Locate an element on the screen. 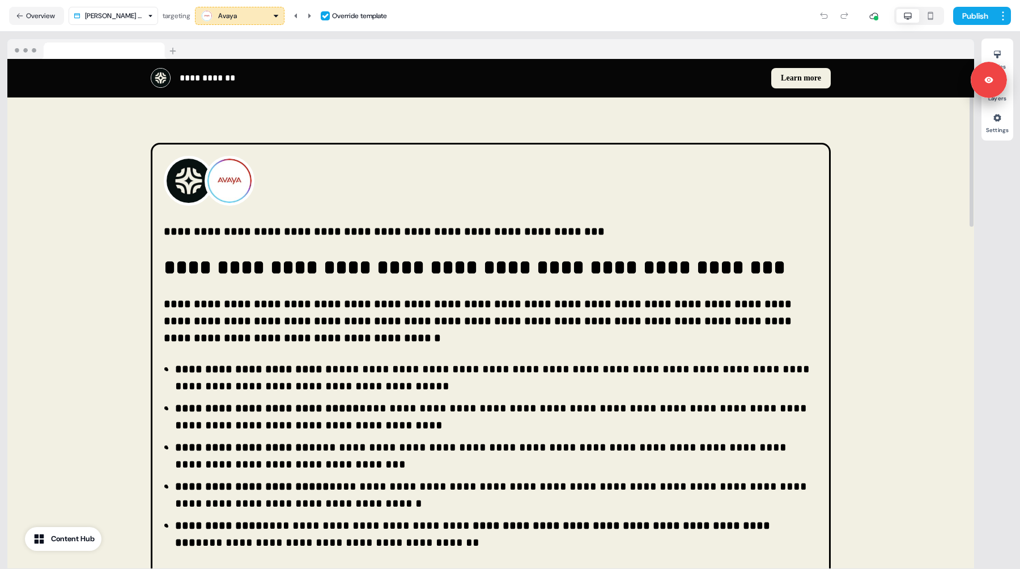 Image resolution: width=1020 pixels, height=569 pixels. div: Avaya is located at coordinates (227, 16).